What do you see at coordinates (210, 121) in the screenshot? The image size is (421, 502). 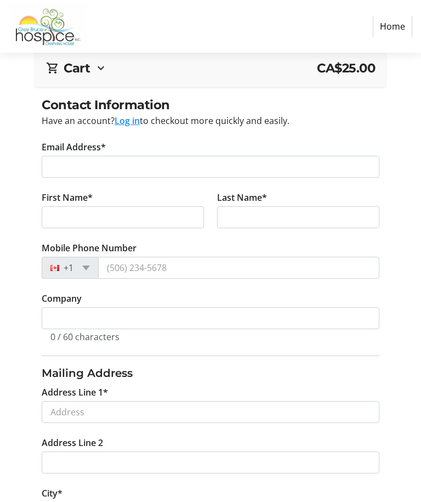 I see `div: Have an account? to checkout more quickly and easily.` at bounding box center [210, 121].